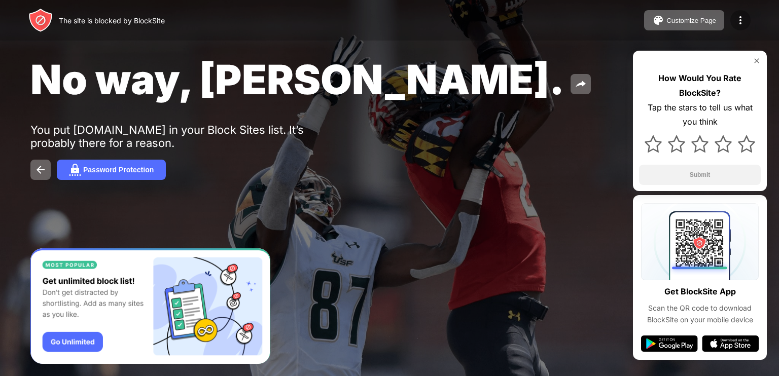 Image resolution: width=779 pixels, height=376 pixels. Describe the element at coordinates (730, 344) in the screenshot. I see `img: app-store.svg` at that location.